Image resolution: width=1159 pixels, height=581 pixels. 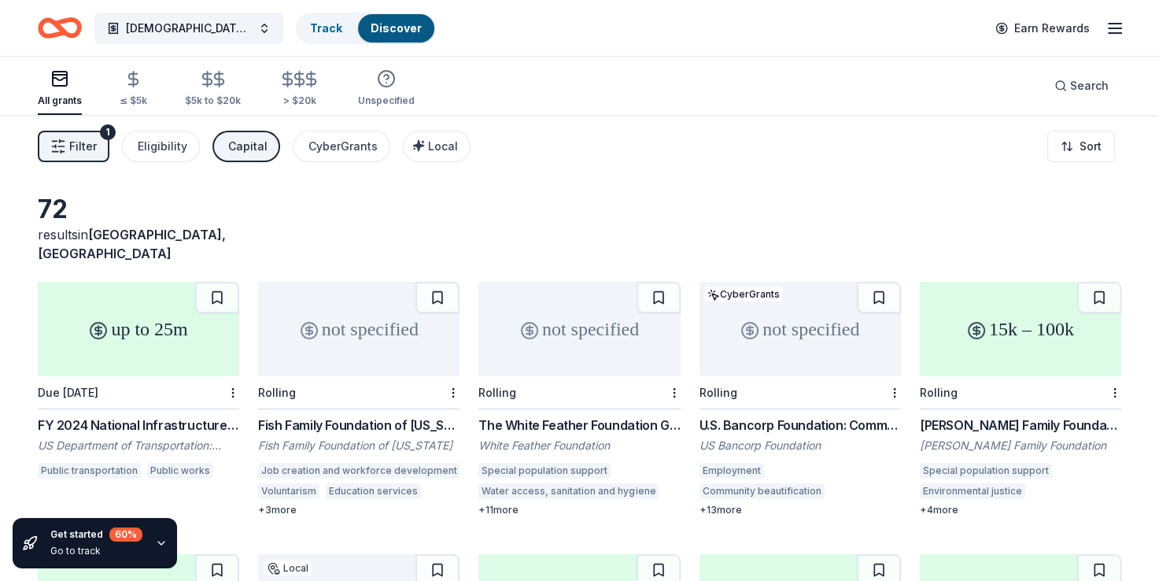 I want to click on div: White Feather Foundation, so click(x=579, y=445).